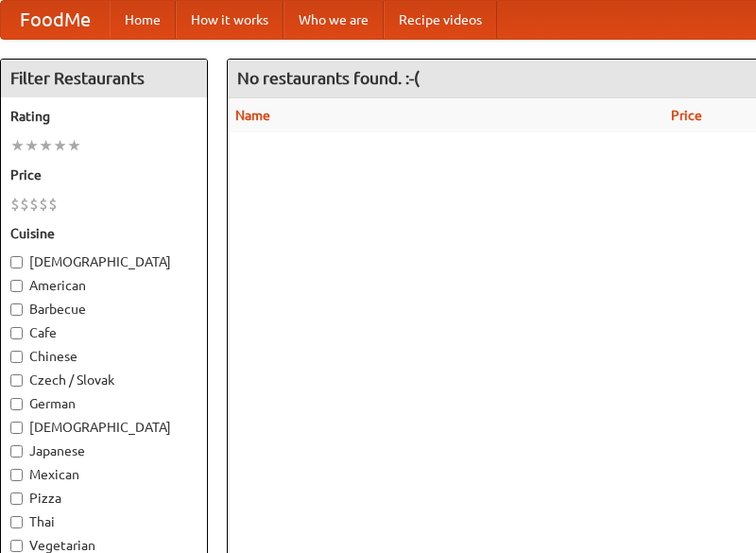  I want to click on label: Chinese, so click(104, 356).